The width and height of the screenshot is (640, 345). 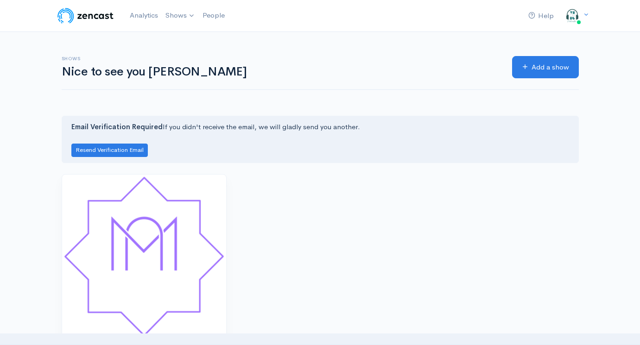 I want to click on a: Analytics, so click(x=144, y=15).